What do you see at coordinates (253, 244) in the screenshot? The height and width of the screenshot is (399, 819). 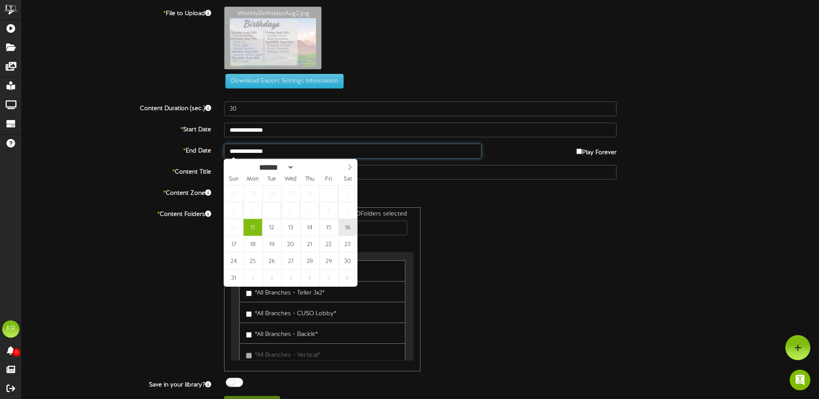 I see `span: August 18, 2025` at bounding box center [253, 244].